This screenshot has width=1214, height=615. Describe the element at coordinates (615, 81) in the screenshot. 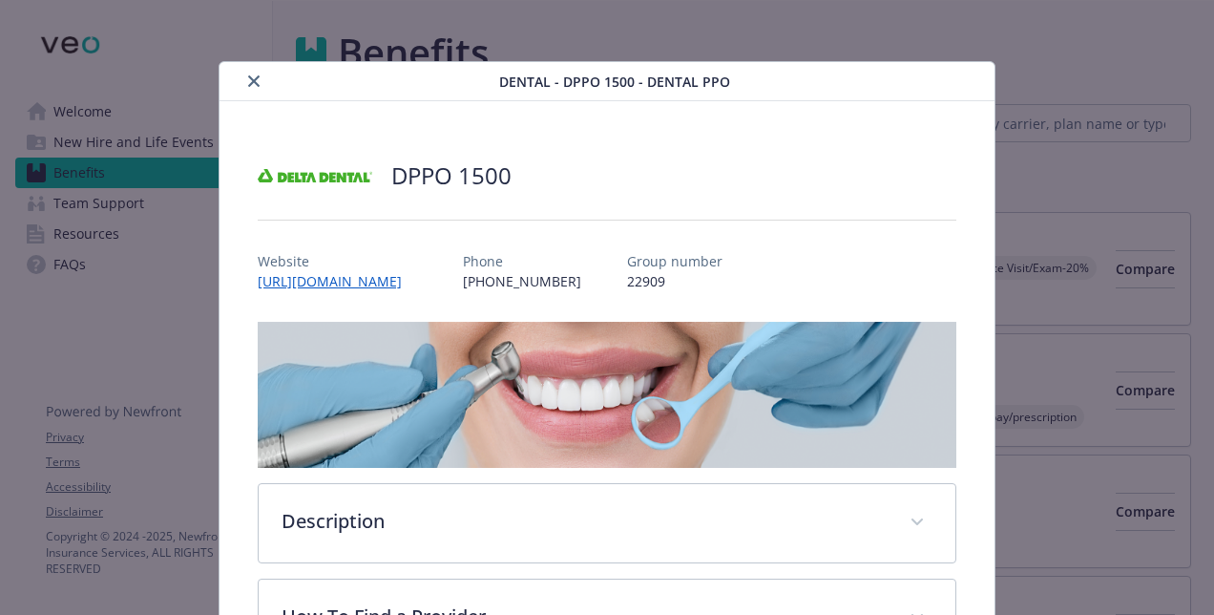

I see `span: Dental - DPPO 1500 - Dental PPO` at that location.